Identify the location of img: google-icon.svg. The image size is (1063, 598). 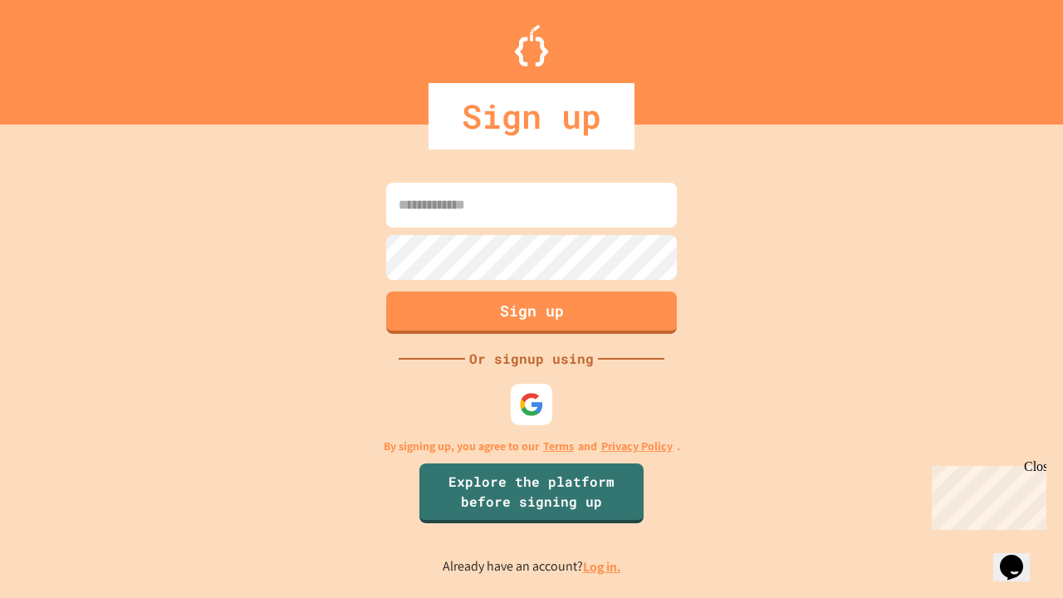
(532, 405).